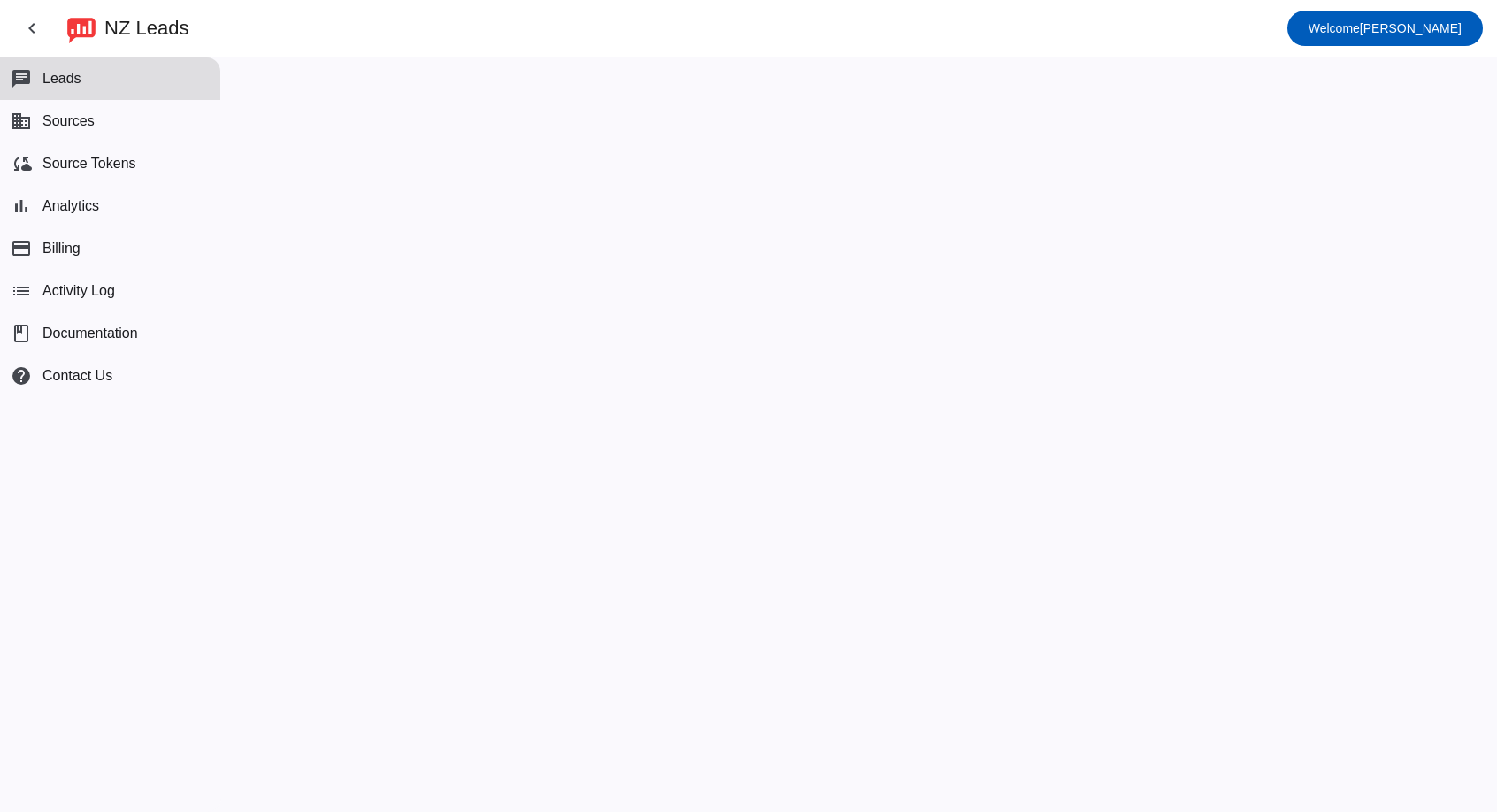 This screenshot has width=1497, height=812. Describe the element at coordinates (146, 28) in the screenshot. I see `div: NZ Leads` at that location.